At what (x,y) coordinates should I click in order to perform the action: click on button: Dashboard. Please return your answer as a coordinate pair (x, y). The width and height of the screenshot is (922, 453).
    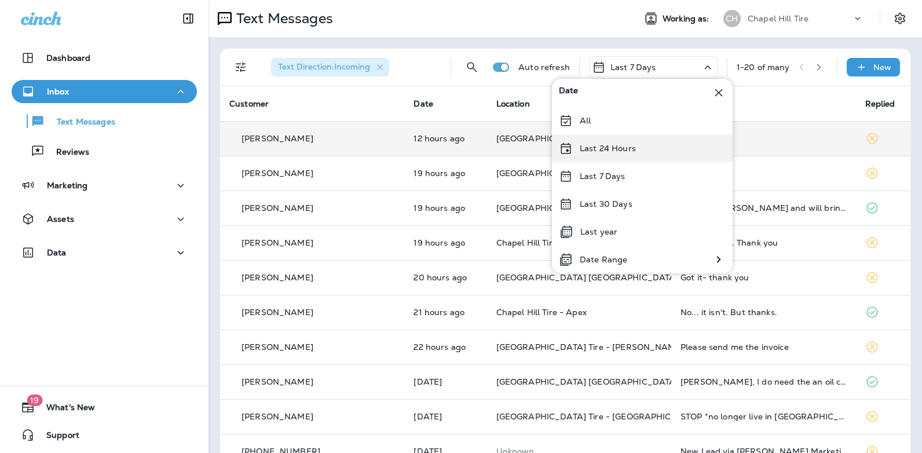
    Looking at the image, I should click on (104, 58).